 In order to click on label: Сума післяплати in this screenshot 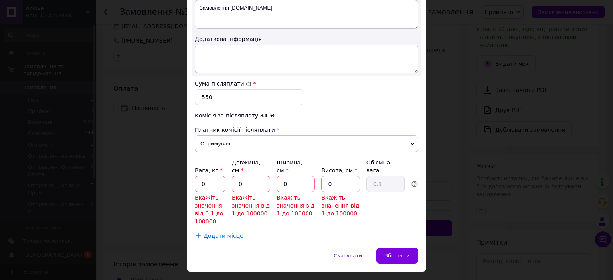, I will do `click(223, 84)`.